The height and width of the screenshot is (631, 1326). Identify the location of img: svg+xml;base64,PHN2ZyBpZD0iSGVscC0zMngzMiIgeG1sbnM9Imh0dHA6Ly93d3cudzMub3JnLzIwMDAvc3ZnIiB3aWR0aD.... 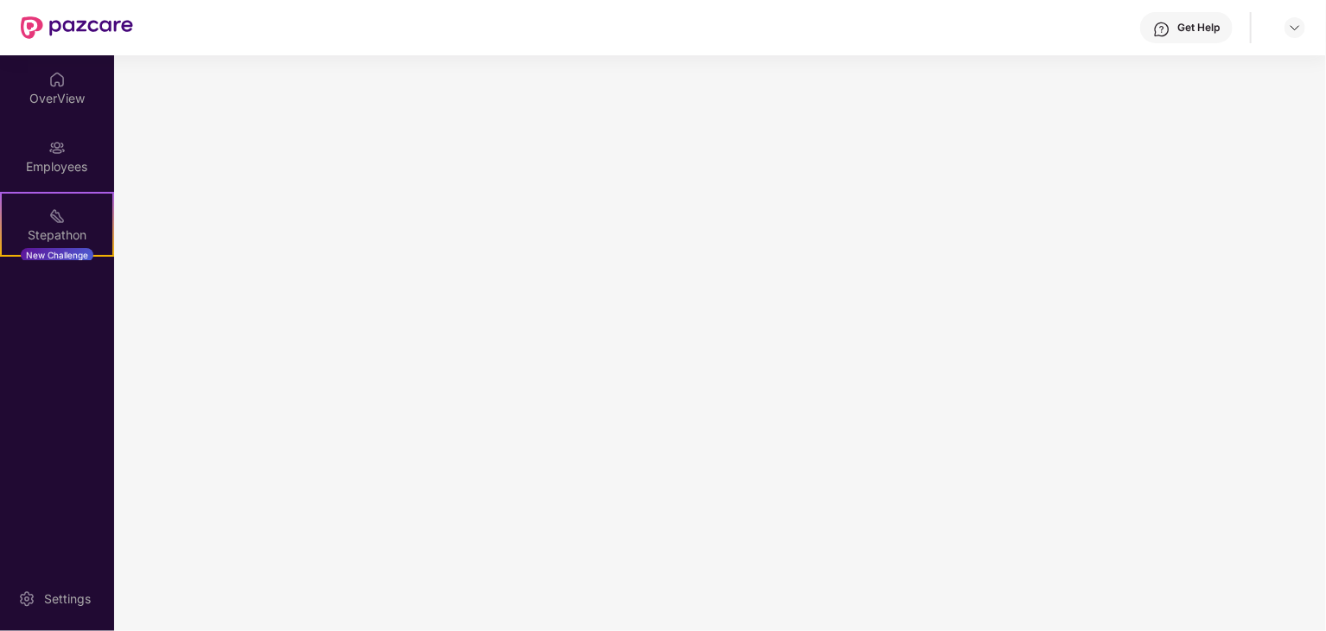
(1162, 29).